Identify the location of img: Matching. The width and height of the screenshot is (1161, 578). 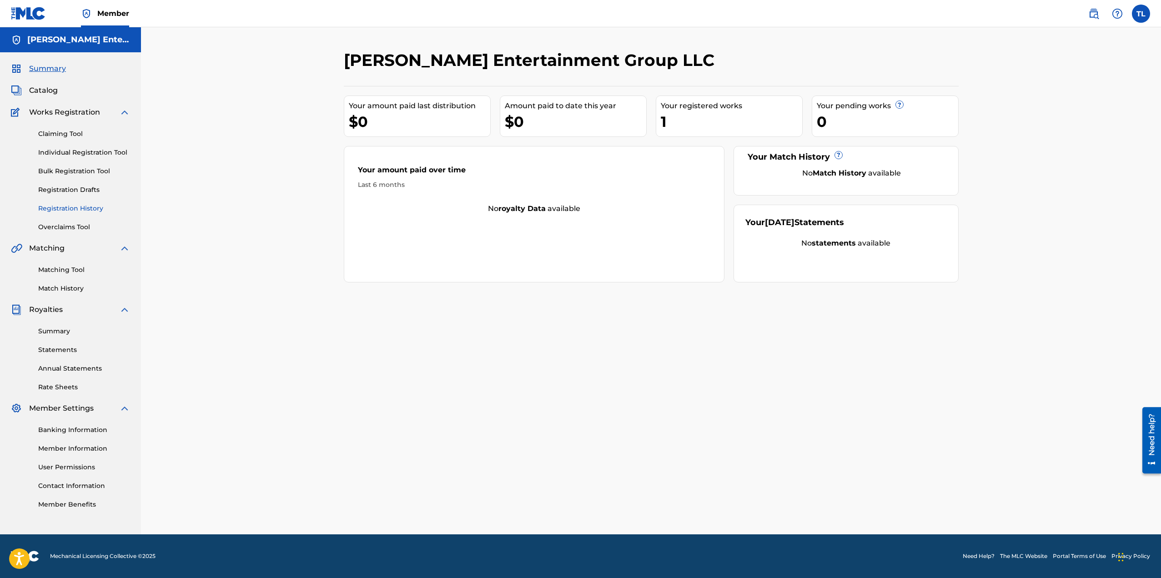
(16, 248).